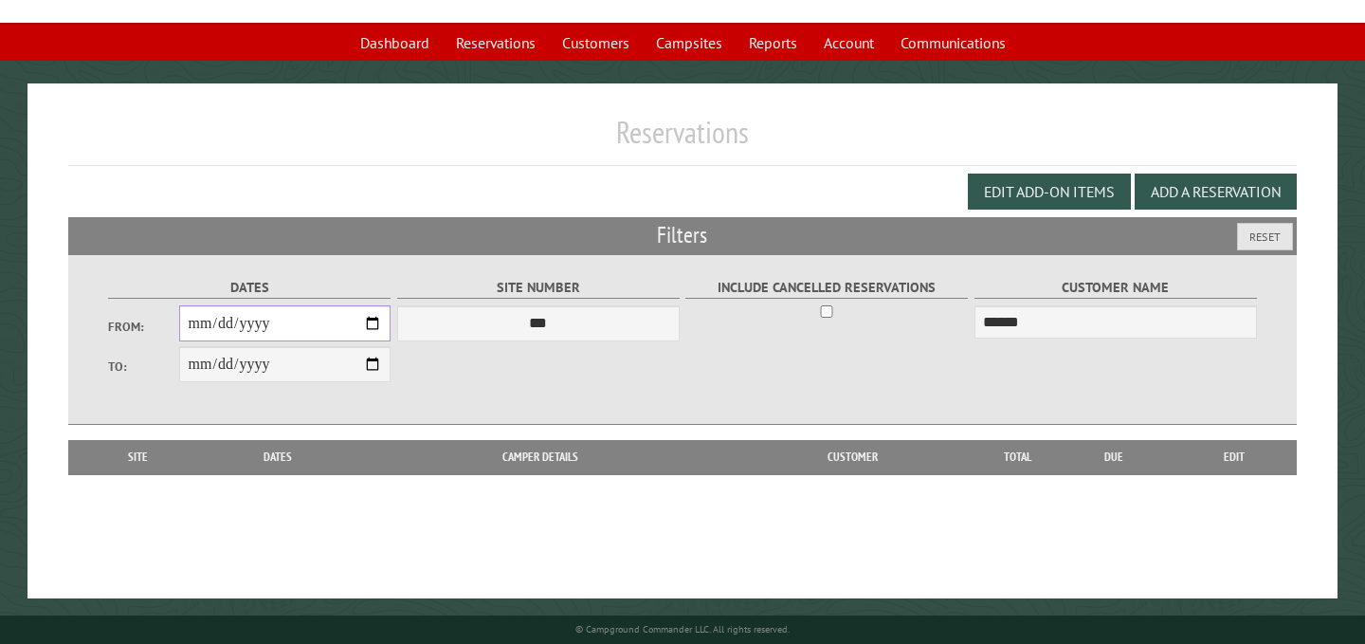 Image resolution: width=1365 pixels, height=644 pixels. What do you see at coordinates (1116, 287) in the screenshot?
I see `label: Customer Name` at bounding box center [1116, 287].